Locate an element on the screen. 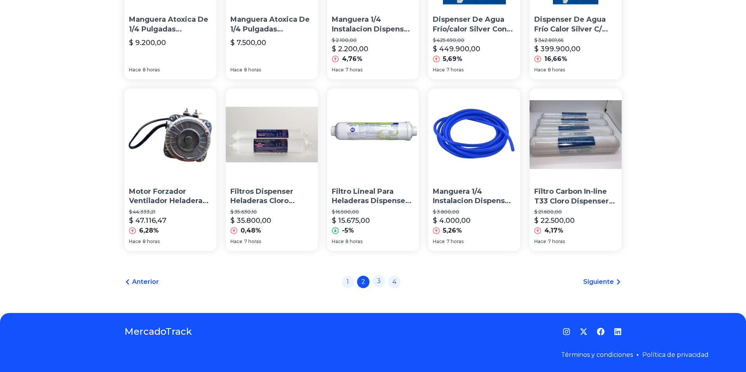  a: Filtros Dispenser Heladeras Cloro SedimentosFiltros Dispenser Heladeras Cloro Sedimentos$ 35.630,... is located at coordinates (271, 170).